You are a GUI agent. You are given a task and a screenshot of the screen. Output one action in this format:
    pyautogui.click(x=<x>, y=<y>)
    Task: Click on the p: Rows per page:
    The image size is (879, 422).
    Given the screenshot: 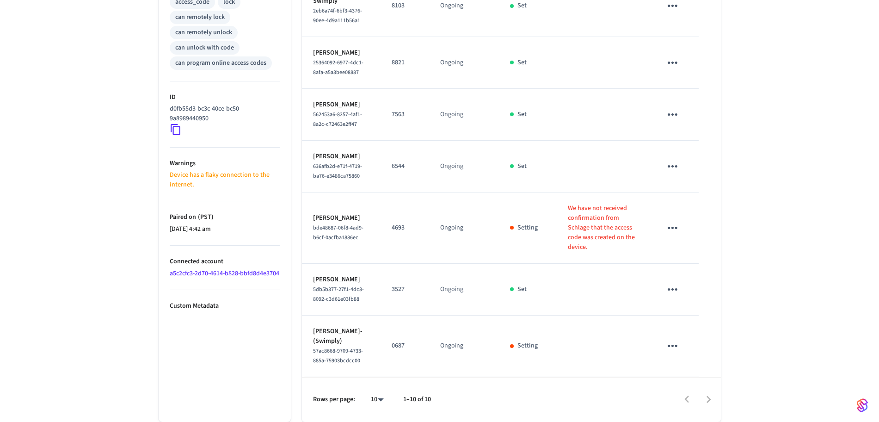 What is the action you would take?
    pyautogui.click(x=334, y=399)
    